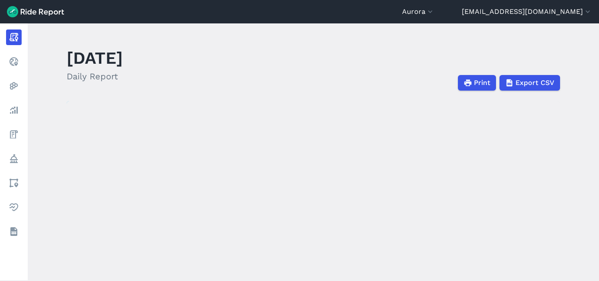  I want to click on button: Print, so click(477, 83).